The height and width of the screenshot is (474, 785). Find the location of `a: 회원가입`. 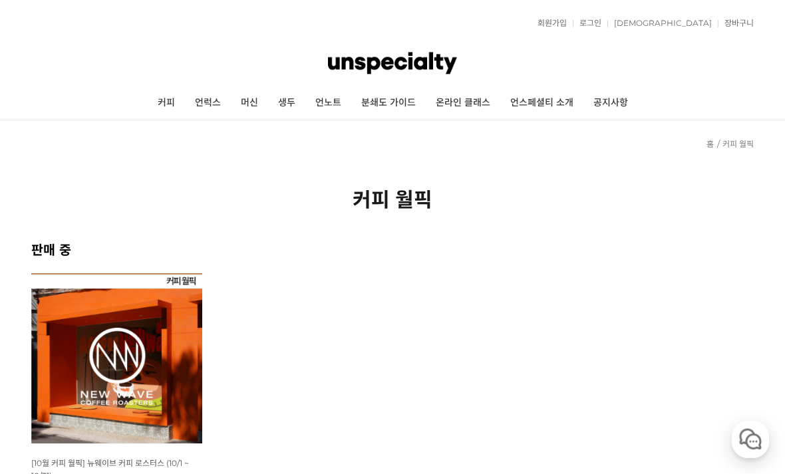

a: 회원가입 is located at coordinates (549, 23).